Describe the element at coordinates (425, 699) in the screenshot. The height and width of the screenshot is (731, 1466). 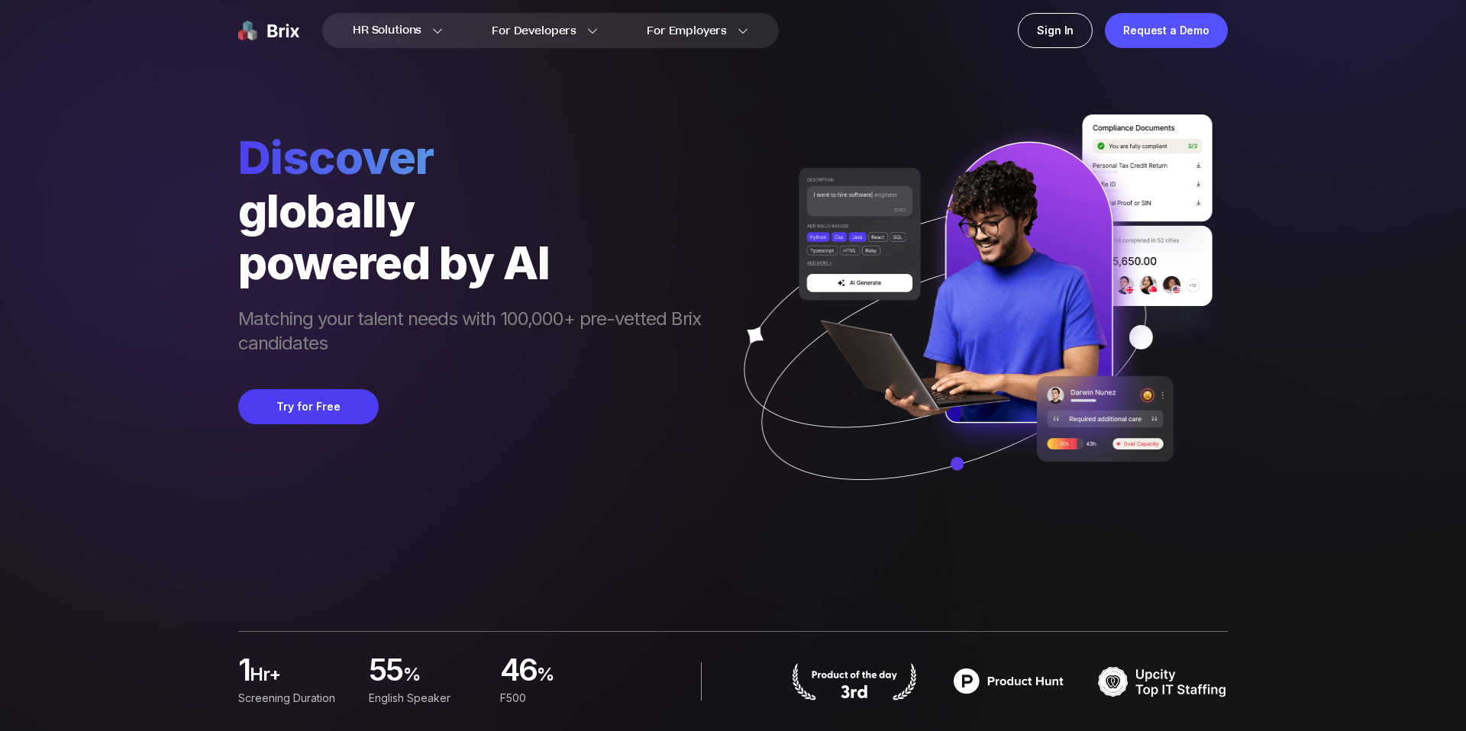
I see `div: English Speaker` at that location.